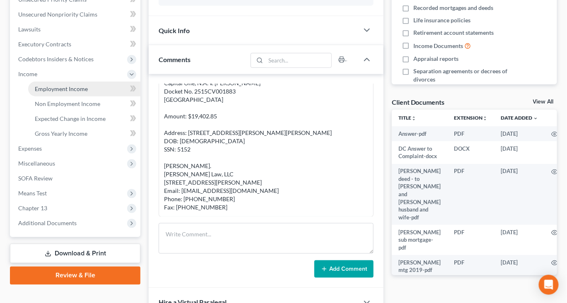 The width and height of the screenshot is (567, 303). What do you see at coordinates (438, 46) in the screenshot?
I see `span: Income Documents` at bounding box center [438, 46].